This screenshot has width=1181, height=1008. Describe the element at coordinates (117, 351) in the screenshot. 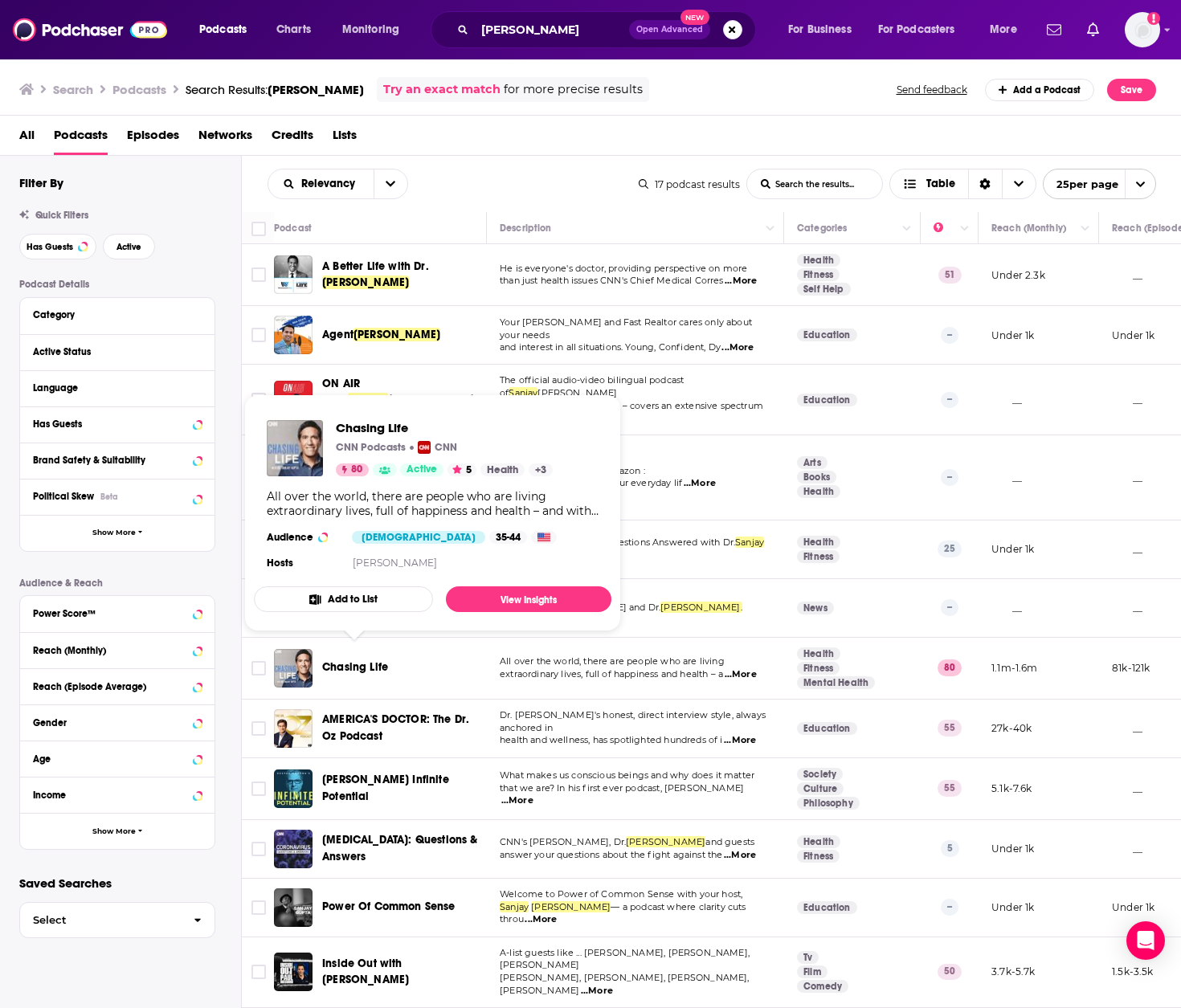

I see `button: Active Status` at that location.